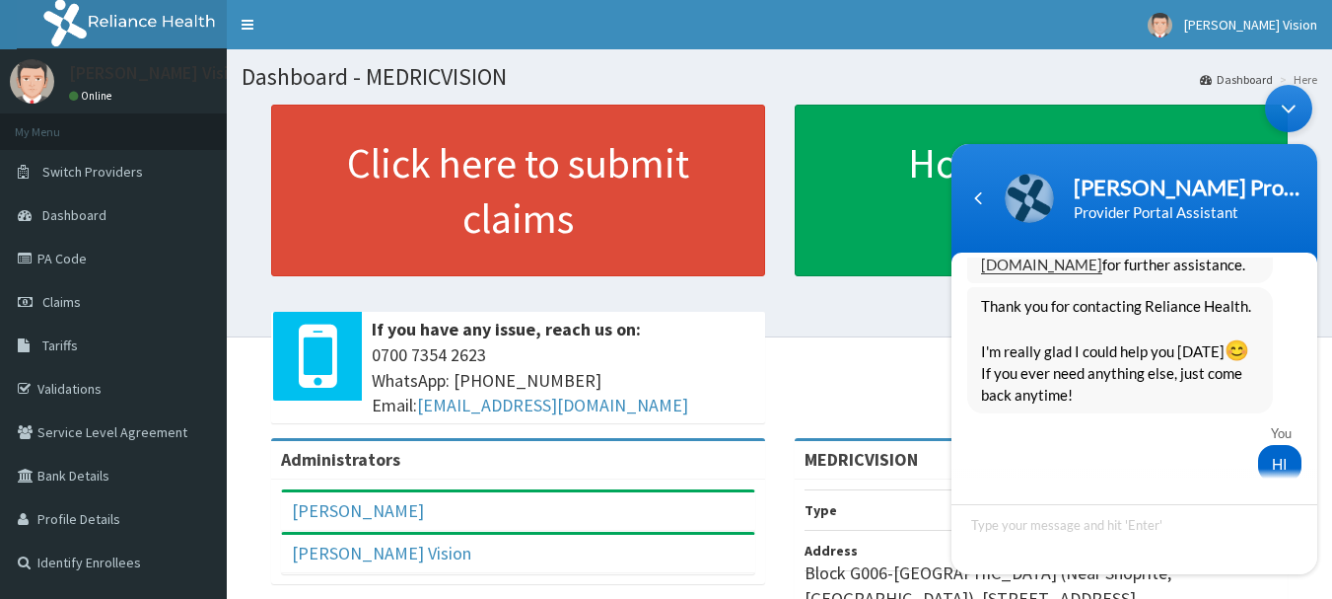  What do you see at coordinates (1296, 79) in the screenshot?
I see `li: Here` at bounding box center [1296, 79].